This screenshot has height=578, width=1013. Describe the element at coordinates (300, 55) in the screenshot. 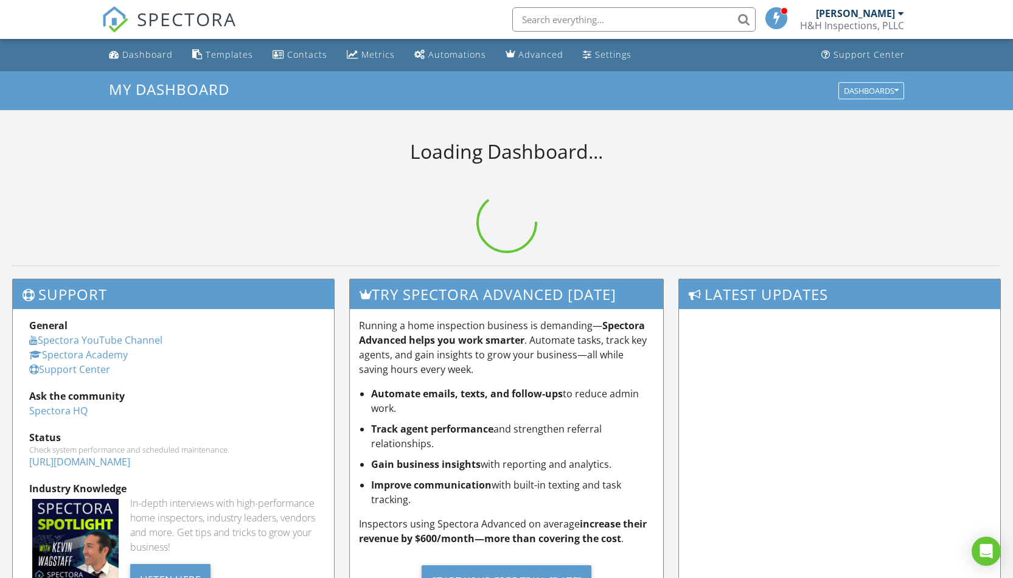

I see `a: Contacts` at that location.